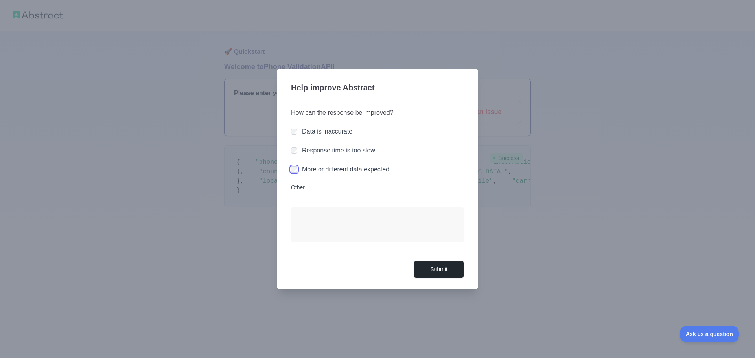 This screenshot has height=358, width=755. Describe the element at coordinates (346, 169) in the screenshot. I see `label: More or different data expected` at that location.